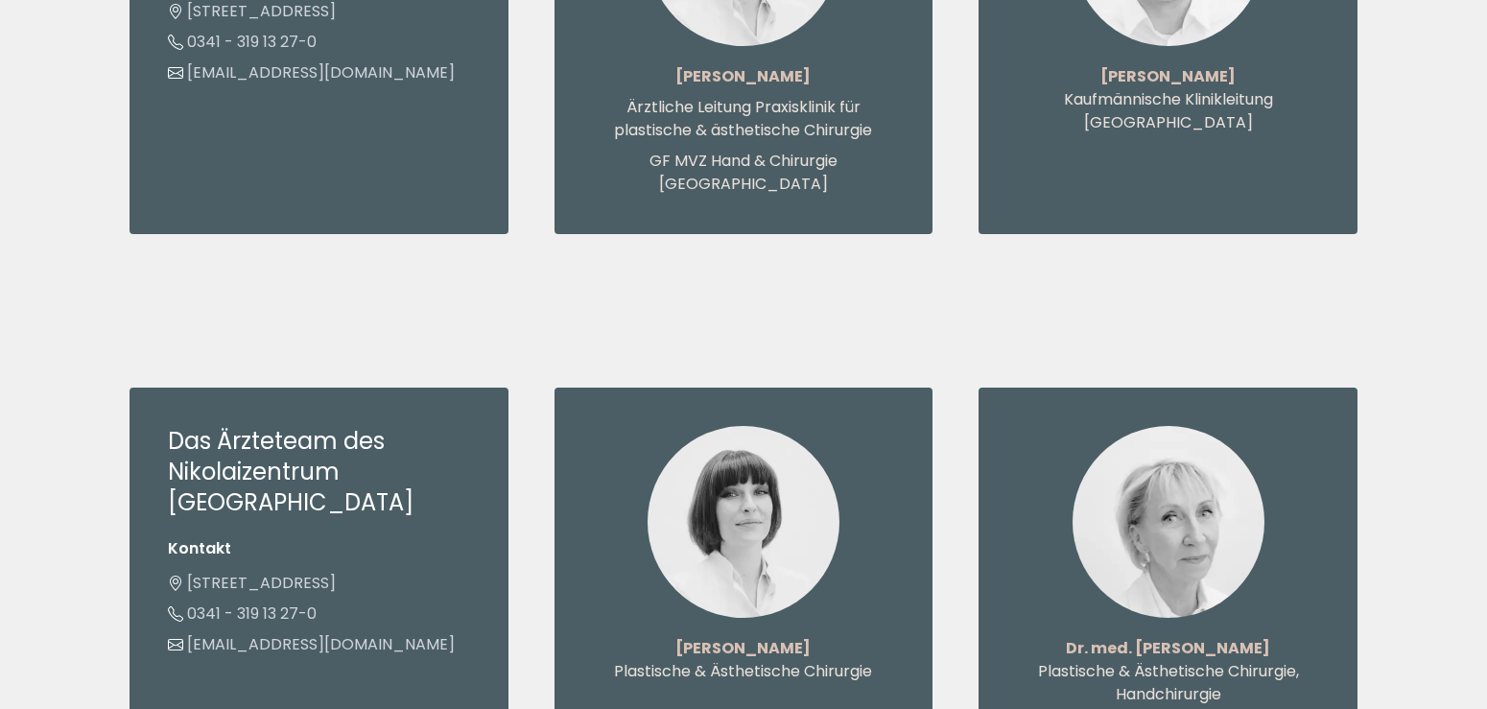 The width and height of the screenshot is (1487, 709). I want to click on img: Olena Urbach - Plastische & Ästhetische Chirurgie, so click(743, 522).